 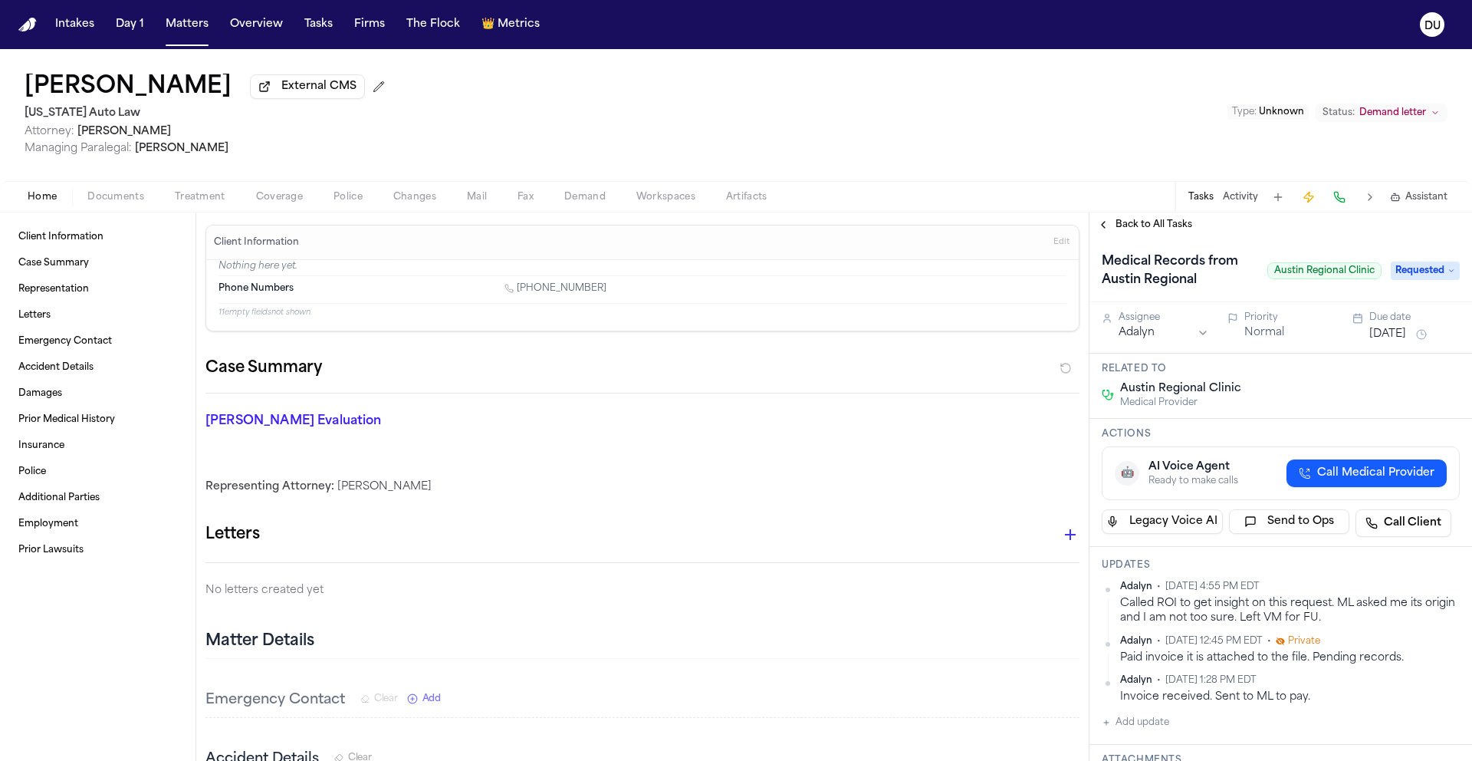 What do you see at coordinates (1422, 334) in the screenshot?
I see `button: Snooze task` at bounding box center [1422, 334].